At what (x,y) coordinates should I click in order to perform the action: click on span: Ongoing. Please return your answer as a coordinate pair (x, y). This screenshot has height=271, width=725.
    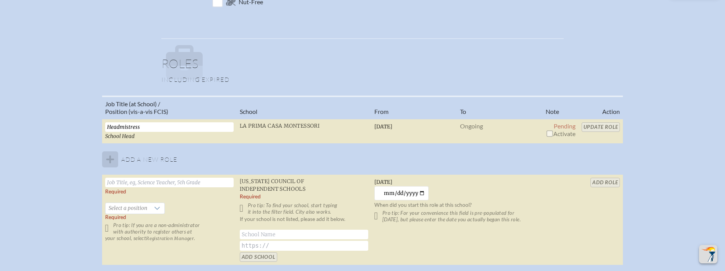
    Looking at the image, I should click on (472, 126).